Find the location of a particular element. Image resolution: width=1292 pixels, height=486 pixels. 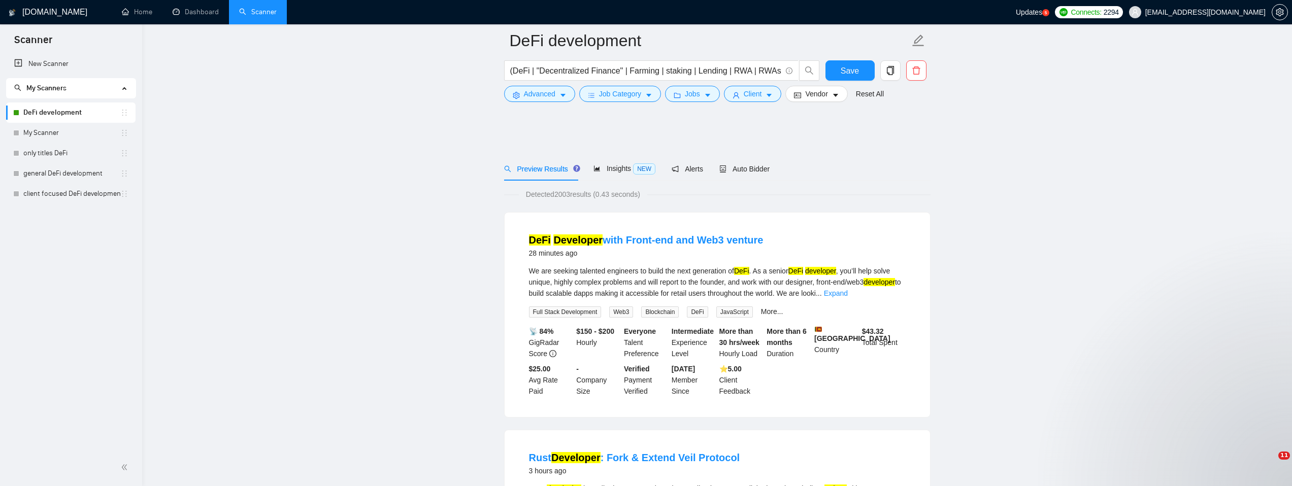

li: New Scanner is located at coordinates (71, 64).